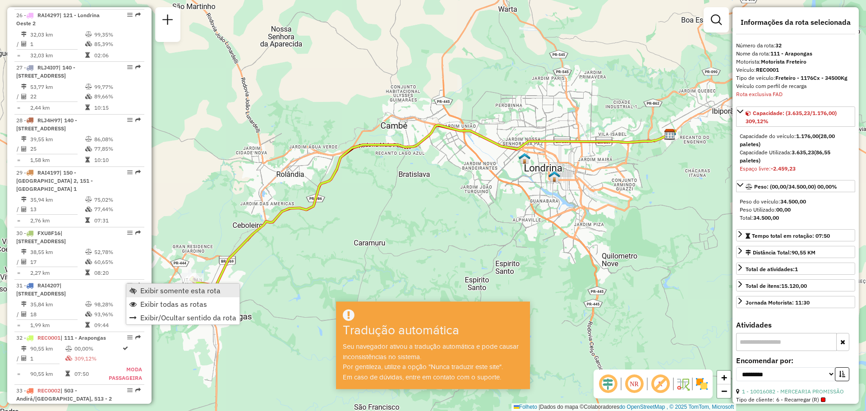  What do you see at coordinates (40, 160) in the screenshot?
I see `font: 1,58 km` at bounding box center [40, 160].